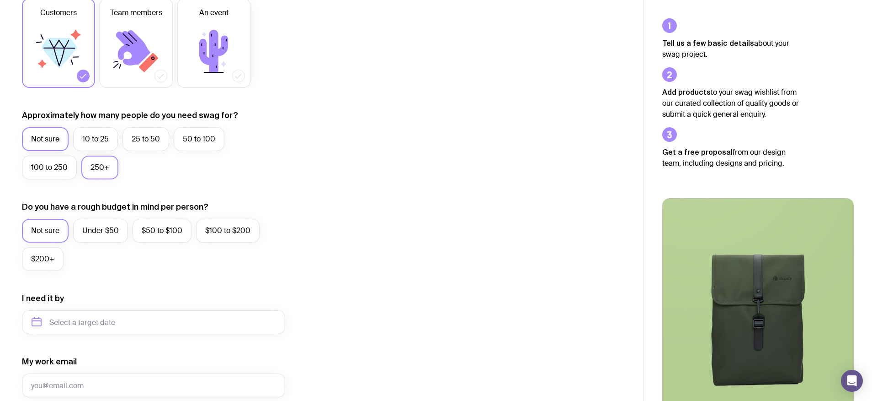  I want to click on strong: Add products, so click(687, 92).